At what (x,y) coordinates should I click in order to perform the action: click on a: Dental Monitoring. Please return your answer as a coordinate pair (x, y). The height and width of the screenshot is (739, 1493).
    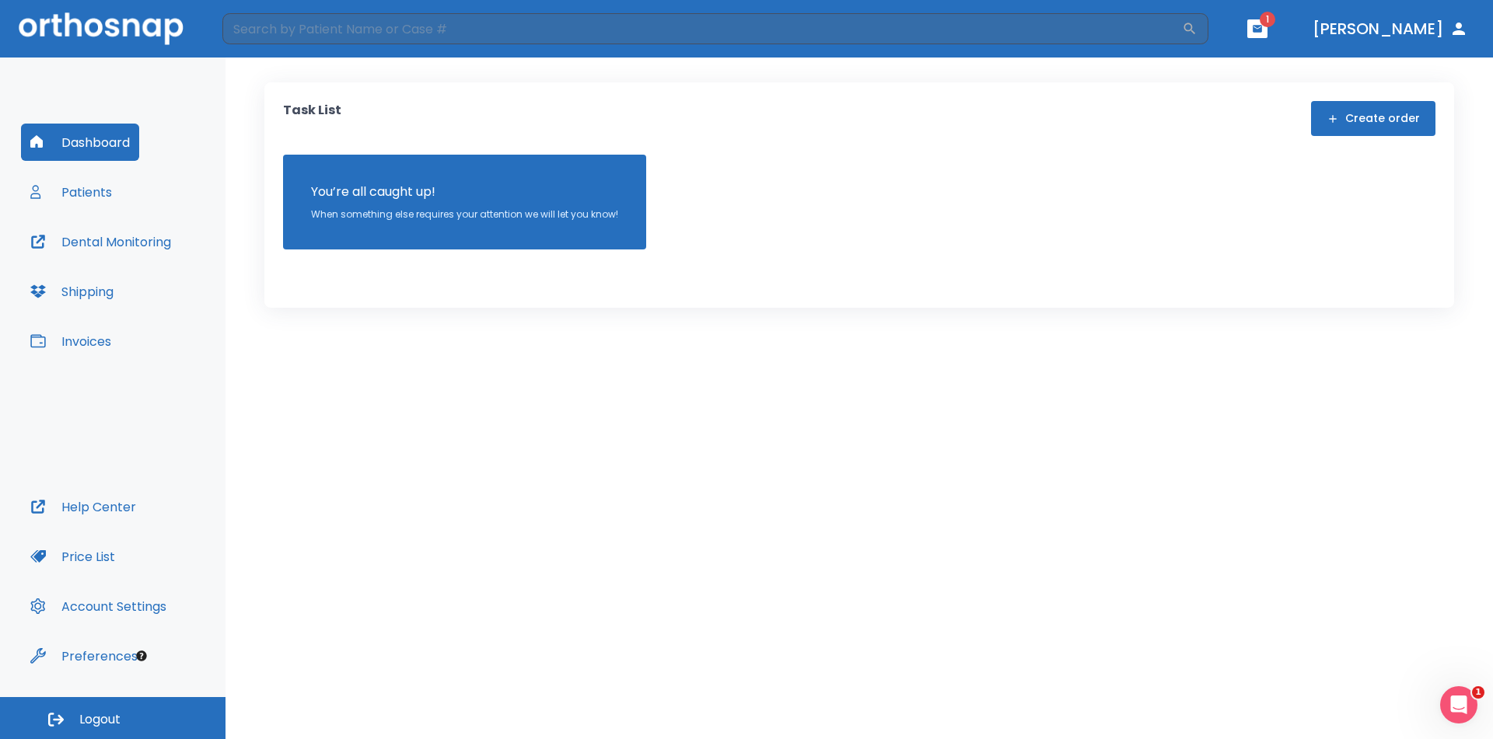
    Looking at the image, I should click on (100, 242).